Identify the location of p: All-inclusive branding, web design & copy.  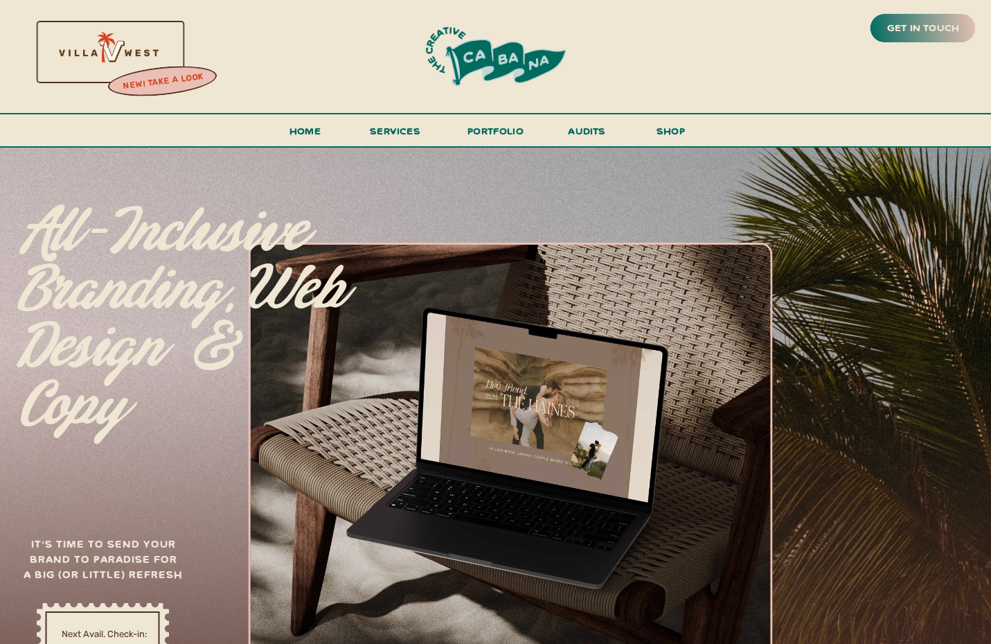
(185, 301).